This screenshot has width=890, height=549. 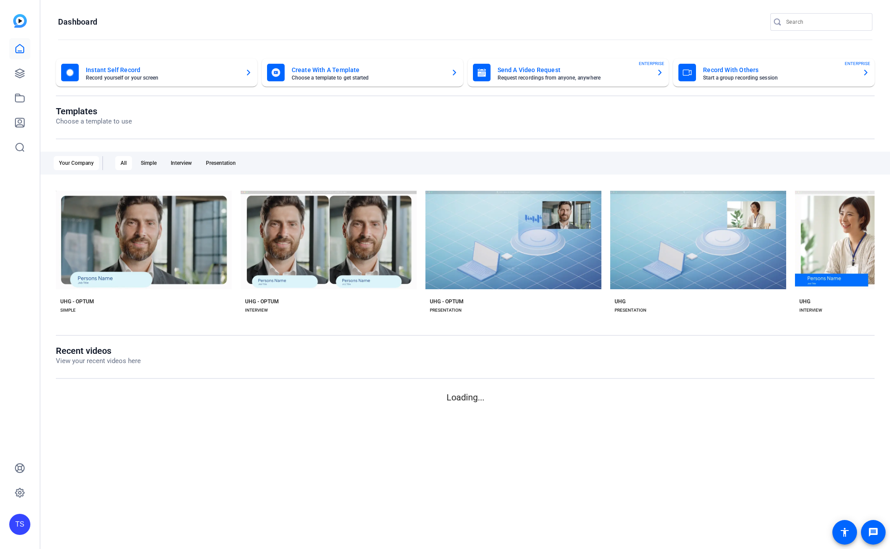 What do you see at coordinates (774, 73) in the screenshot?
I see `button: Record With OthersStart a group recording sessionENTERPRISE` at bounding box center [774, 73].